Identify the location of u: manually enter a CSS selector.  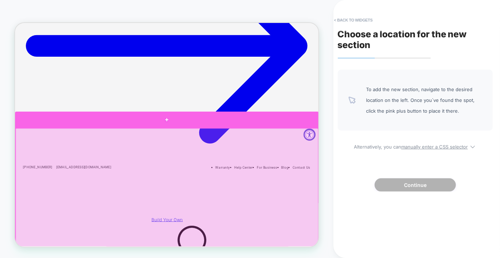
(435, 147).